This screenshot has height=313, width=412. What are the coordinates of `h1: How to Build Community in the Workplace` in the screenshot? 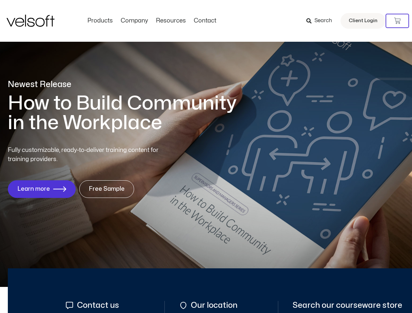 It's located at (127, 113).